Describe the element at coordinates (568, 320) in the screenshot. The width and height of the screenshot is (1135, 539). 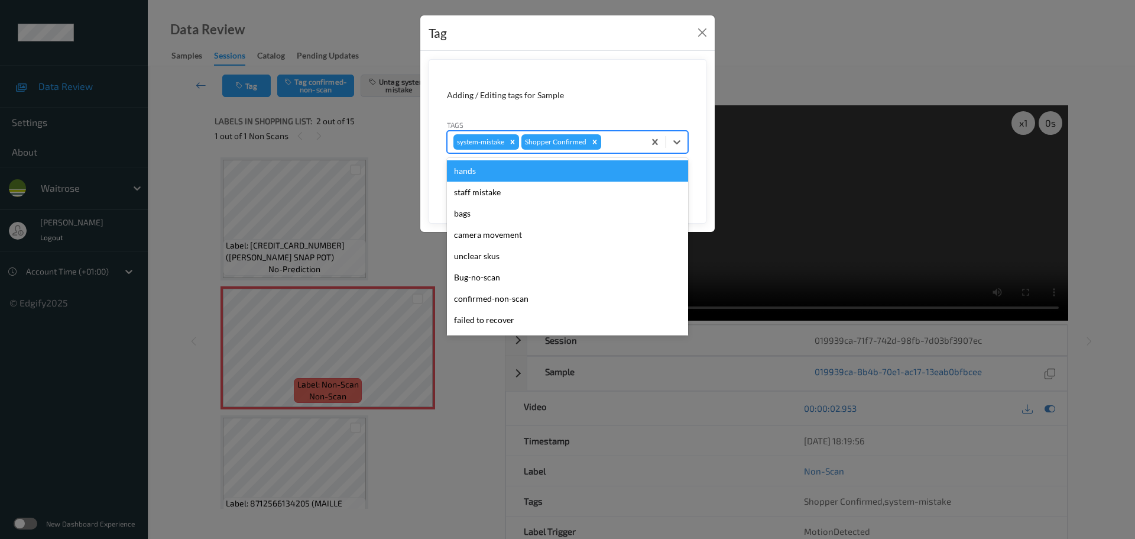
I see `div: failed to recover` at that location.